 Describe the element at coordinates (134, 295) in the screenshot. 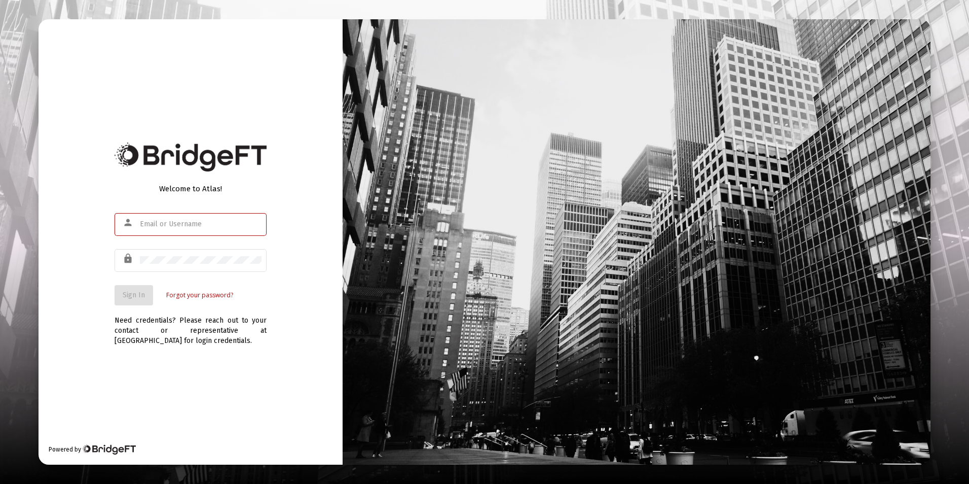

I see `span: Sign In` at that location.